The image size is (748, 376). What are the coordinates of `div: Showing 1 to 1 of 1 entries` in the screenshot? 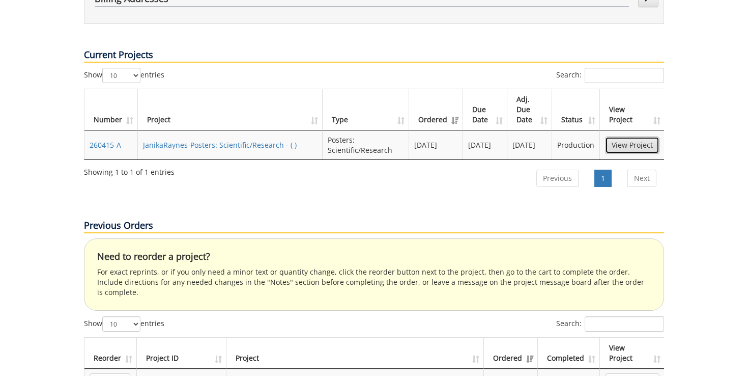 It's located at (129, 170).